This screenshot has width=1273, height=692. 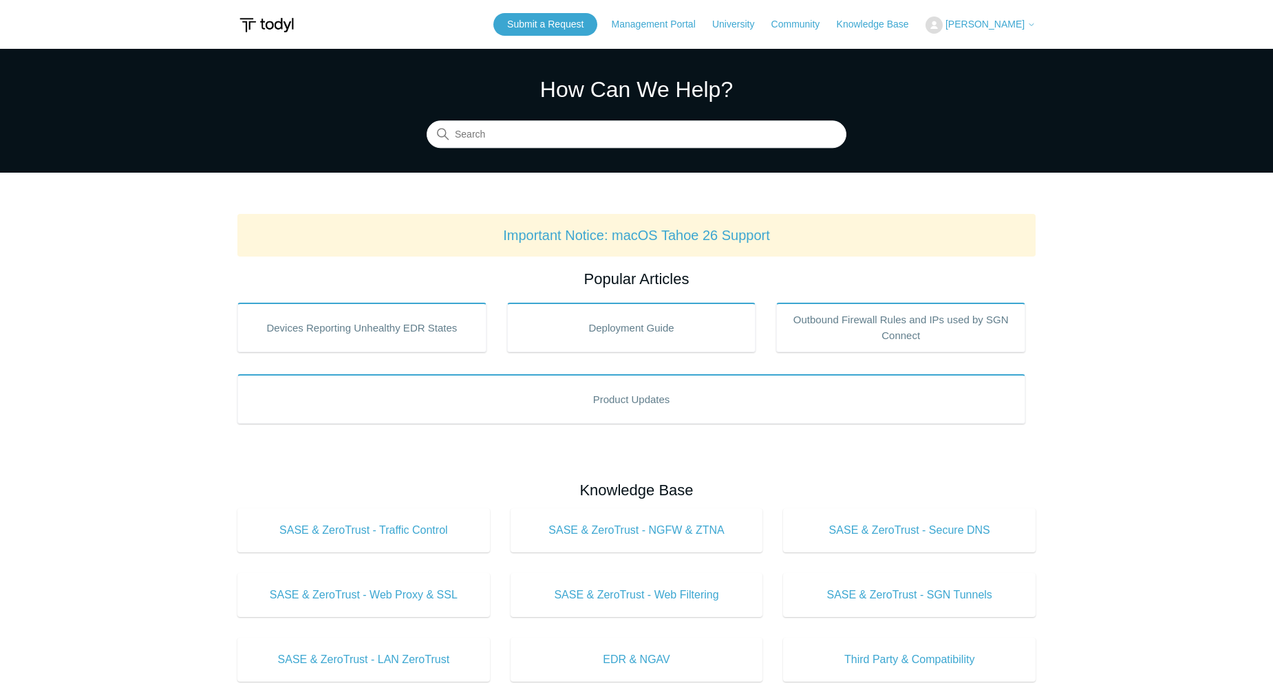 I want to click on a: Management Portal, so click(x=661, y=24).